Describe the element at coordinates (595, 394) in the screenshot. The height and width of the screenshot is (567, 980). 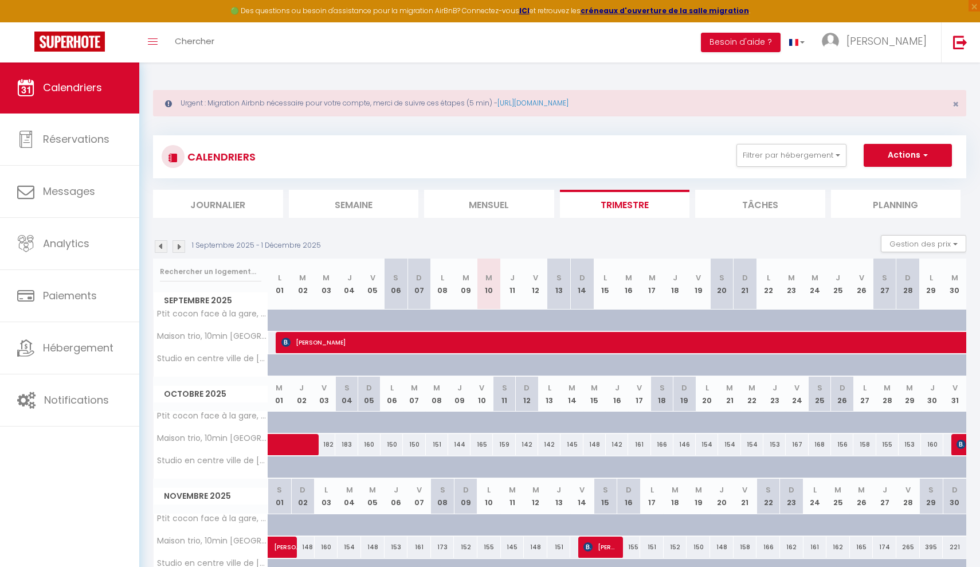
I see `th: 15` at that location.